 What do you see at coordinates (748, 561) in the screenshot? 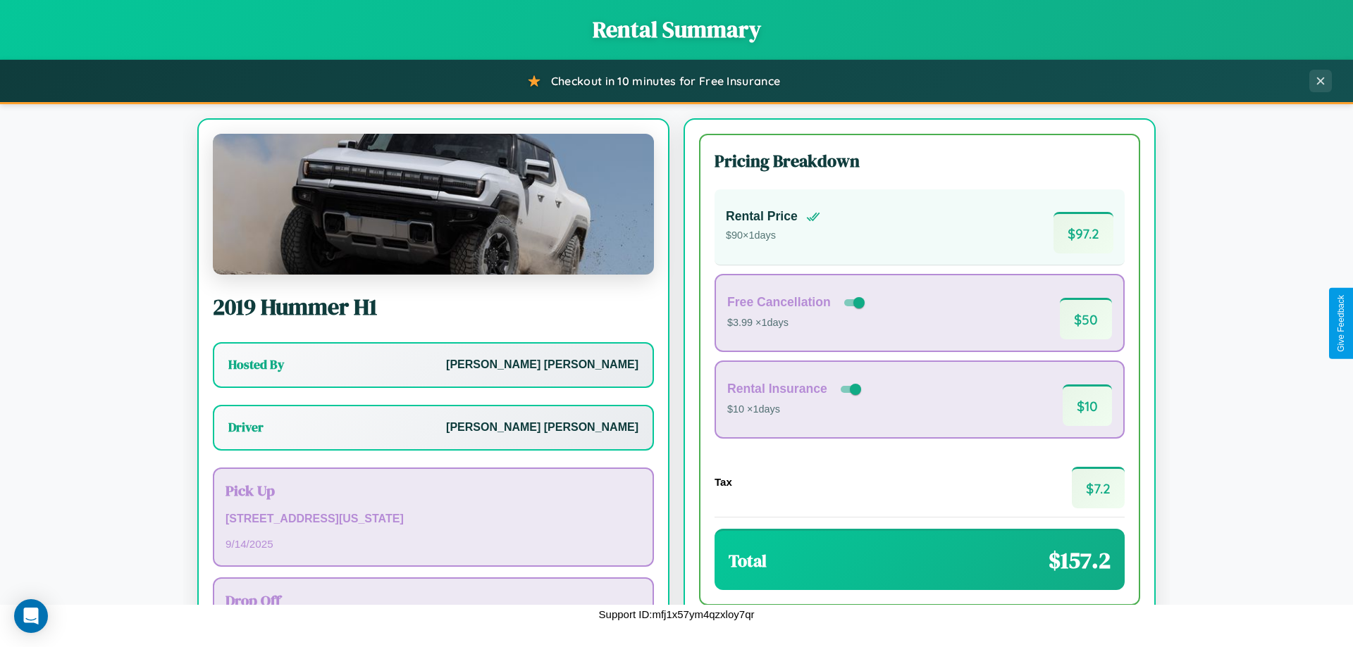
I see `h3: Total` at bounding box center [748, 561].